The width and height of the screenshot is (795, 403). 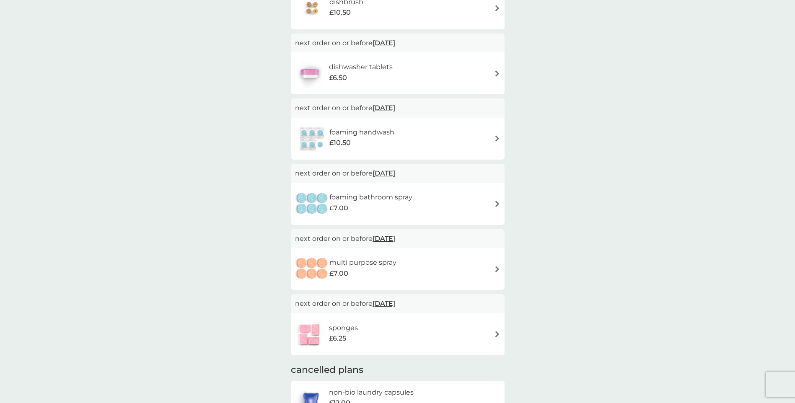 What do you see at coordinates (312, 139) in the screenshot?
I see `img: foaming handwash` at bounding box center [312, 139].